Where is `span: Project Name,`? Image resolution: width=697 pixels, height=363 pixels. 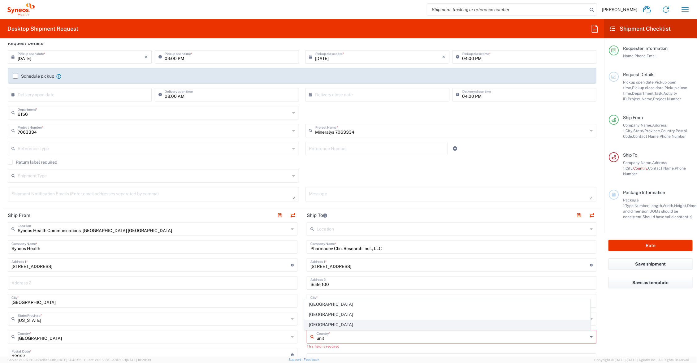 span: Project Name, is located at coordinates (640, 99).